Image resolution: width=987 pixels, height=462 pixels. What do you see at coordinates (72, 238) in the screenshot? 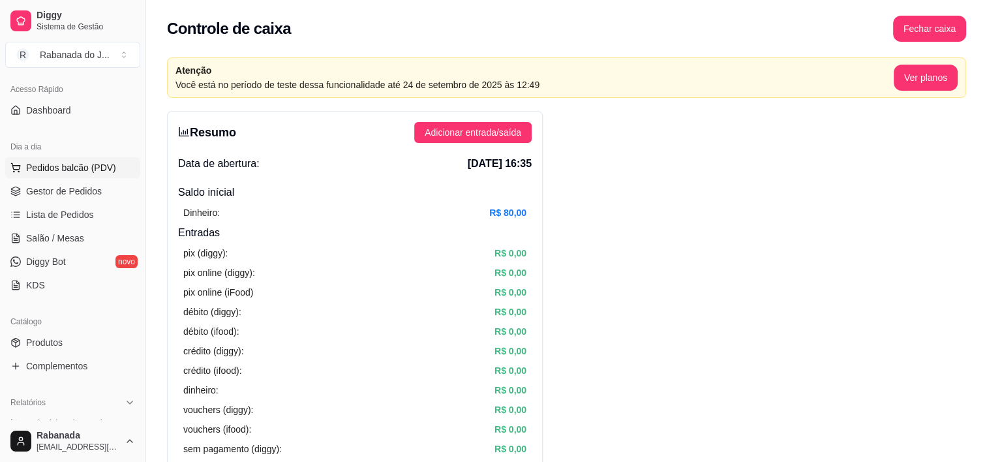
I see `a: Salão / Mesas` at bounding box center [72, 238].